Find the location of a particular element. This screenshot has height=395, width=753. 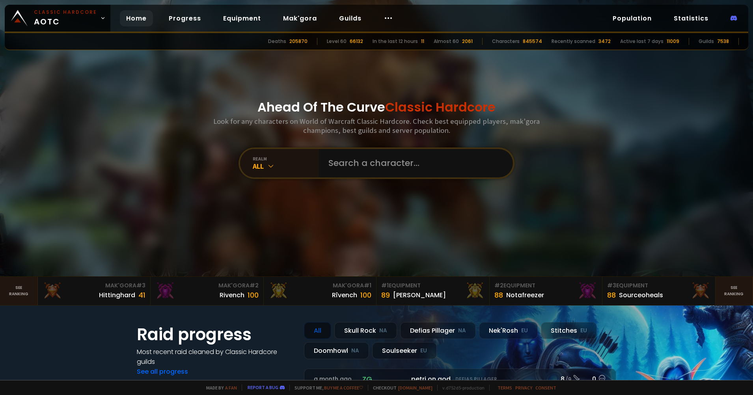

div: Level 60 is located at coordinates (337, 41).